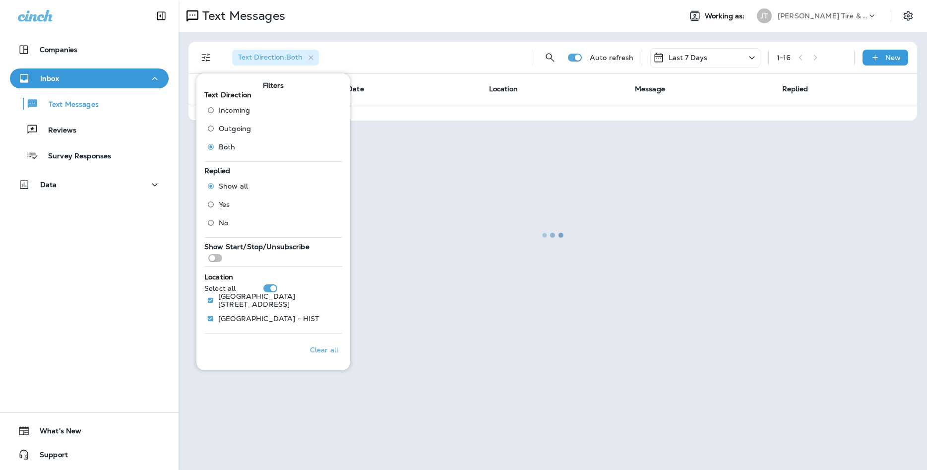  Describe the element at coordinates (233, 186) in the screenshot. I see `span: Show all` at that location.